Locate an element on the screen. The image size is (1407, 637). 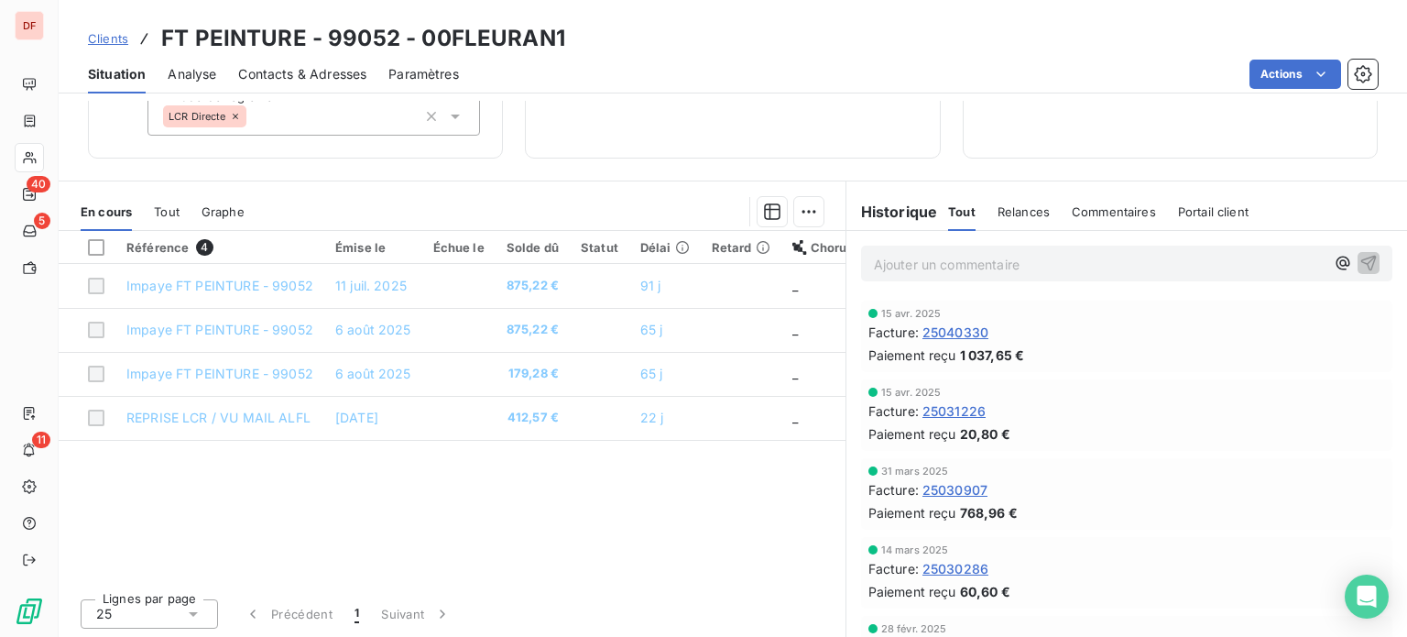
span: 60,60 € is located at coordinates (985, 591).